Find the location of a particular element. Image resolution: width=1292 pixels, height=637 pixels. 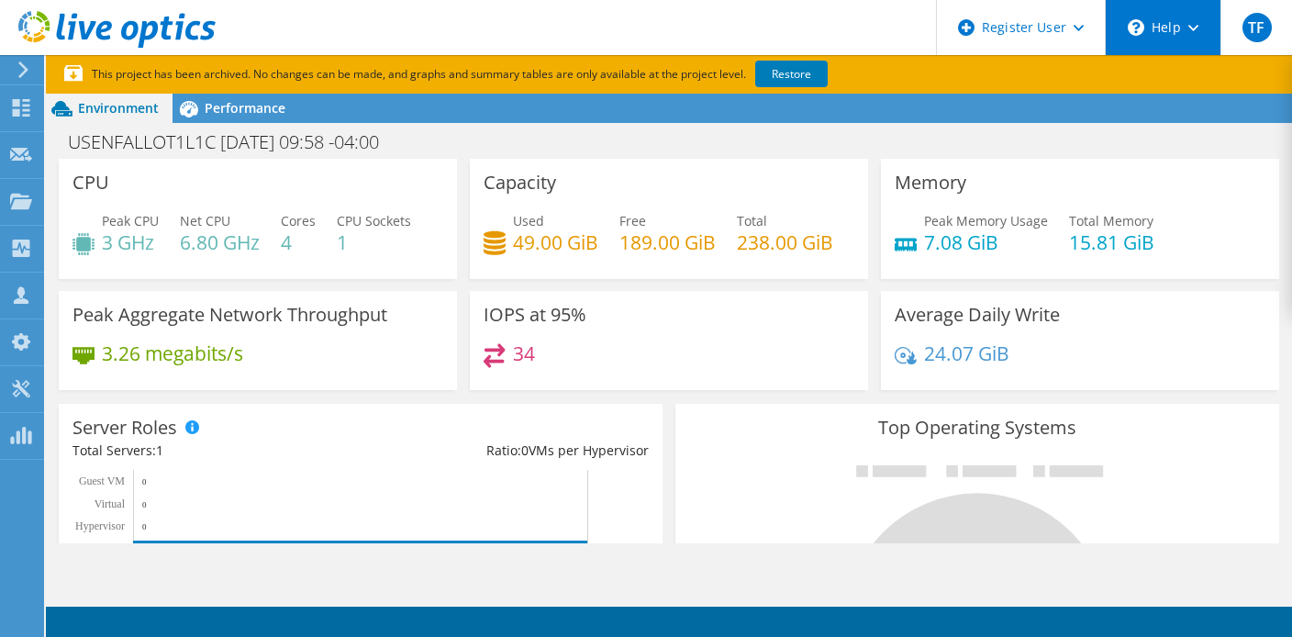

h4: 189.00 GiB is located at coordinates (667, 242).